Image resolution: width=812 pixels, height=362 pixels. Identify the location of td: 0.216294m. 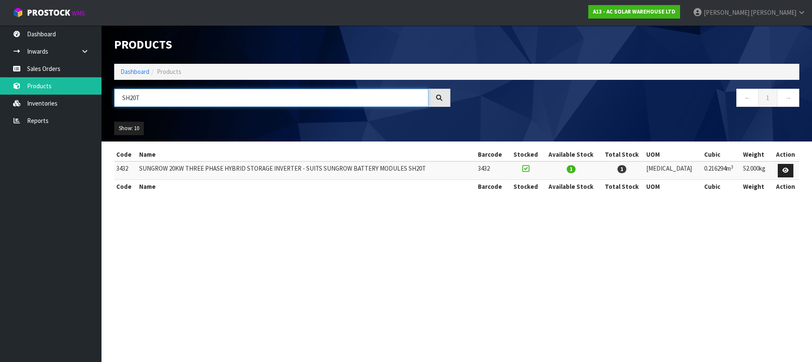
(721, 170).